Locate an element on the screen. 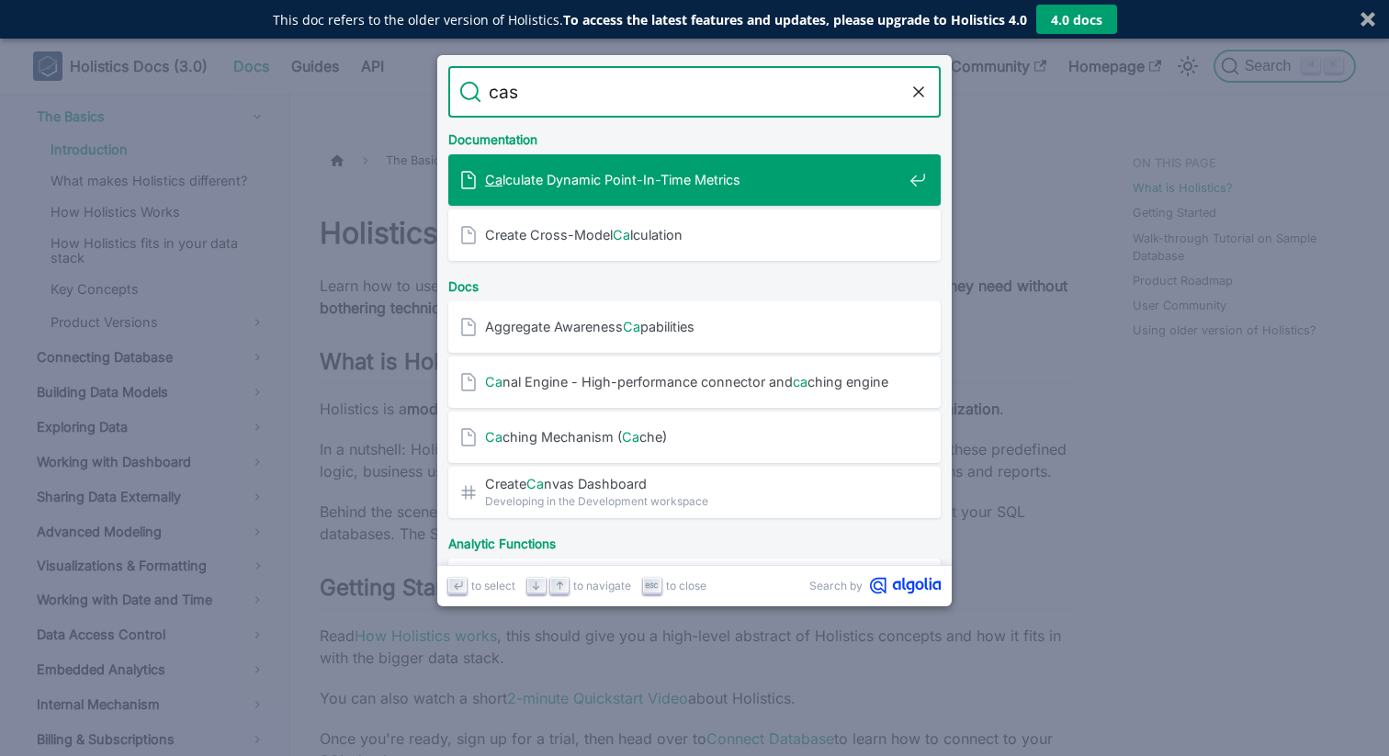 The width and height of the screenshot is (1389, 756). a: Caching Mechanism (Cache) is located at coordinates (694, 437).